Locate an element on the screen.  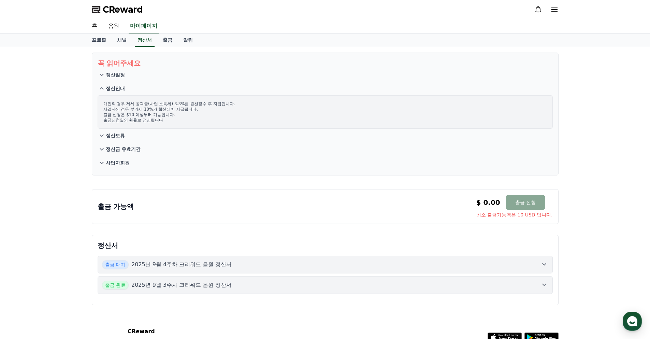
span: 출금 대기 is located at coordinates (115, 264).